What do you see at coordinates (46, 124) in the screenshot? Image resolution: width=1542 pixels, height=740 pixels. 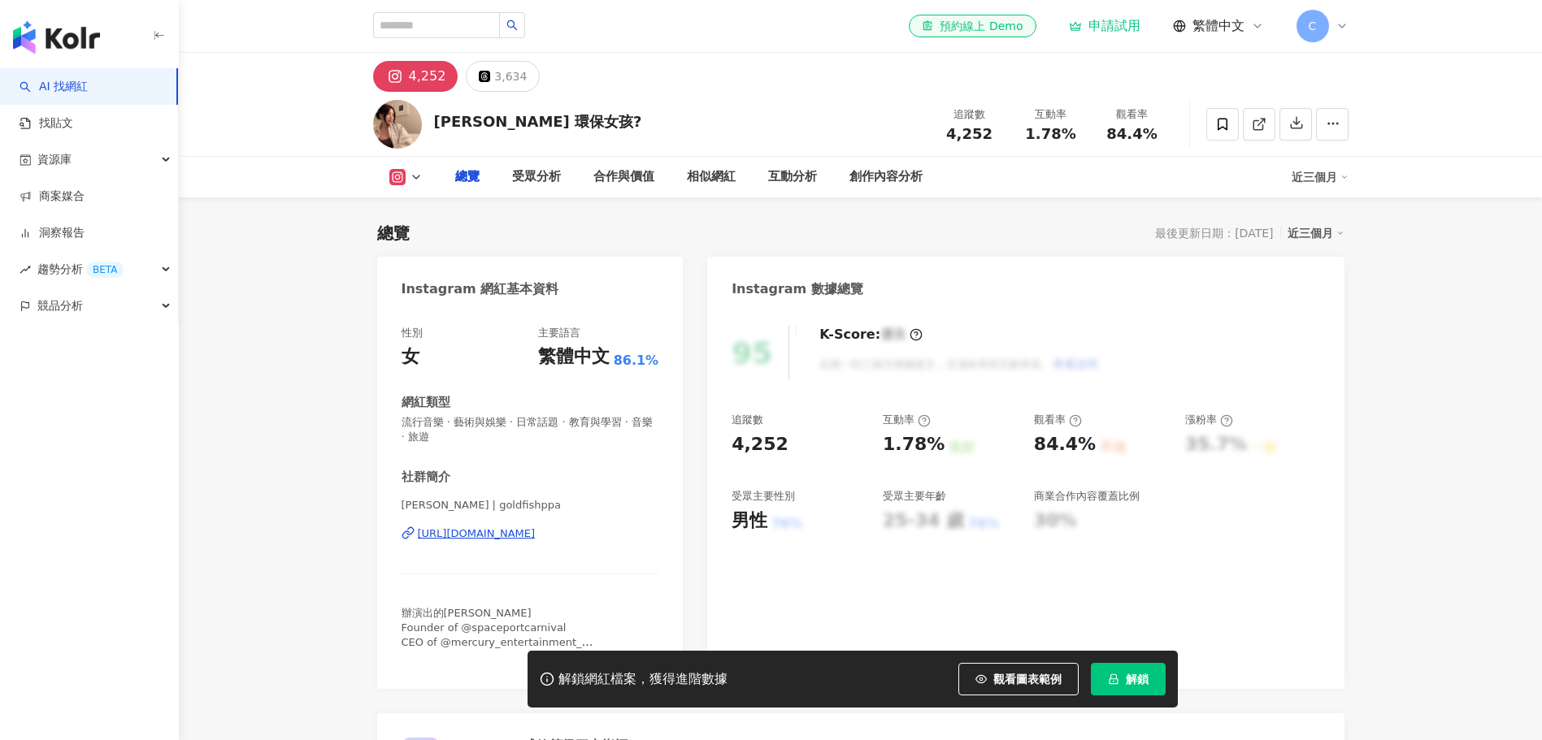 I see `a: 找貼文` at bounding box center [46, 124].